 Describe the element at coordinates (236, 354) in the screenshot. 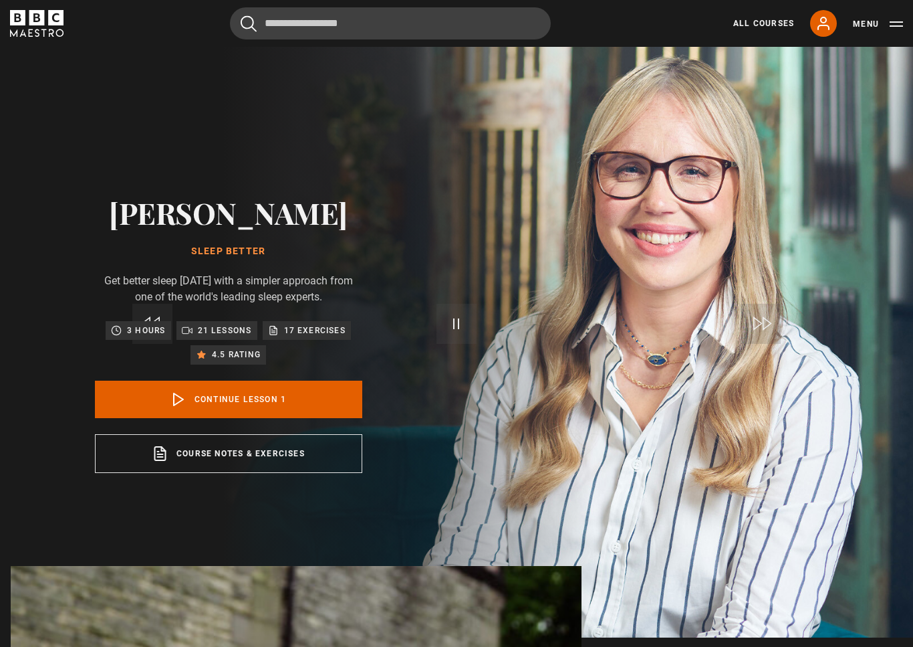

I see `p: 4.5 rating` at that location.